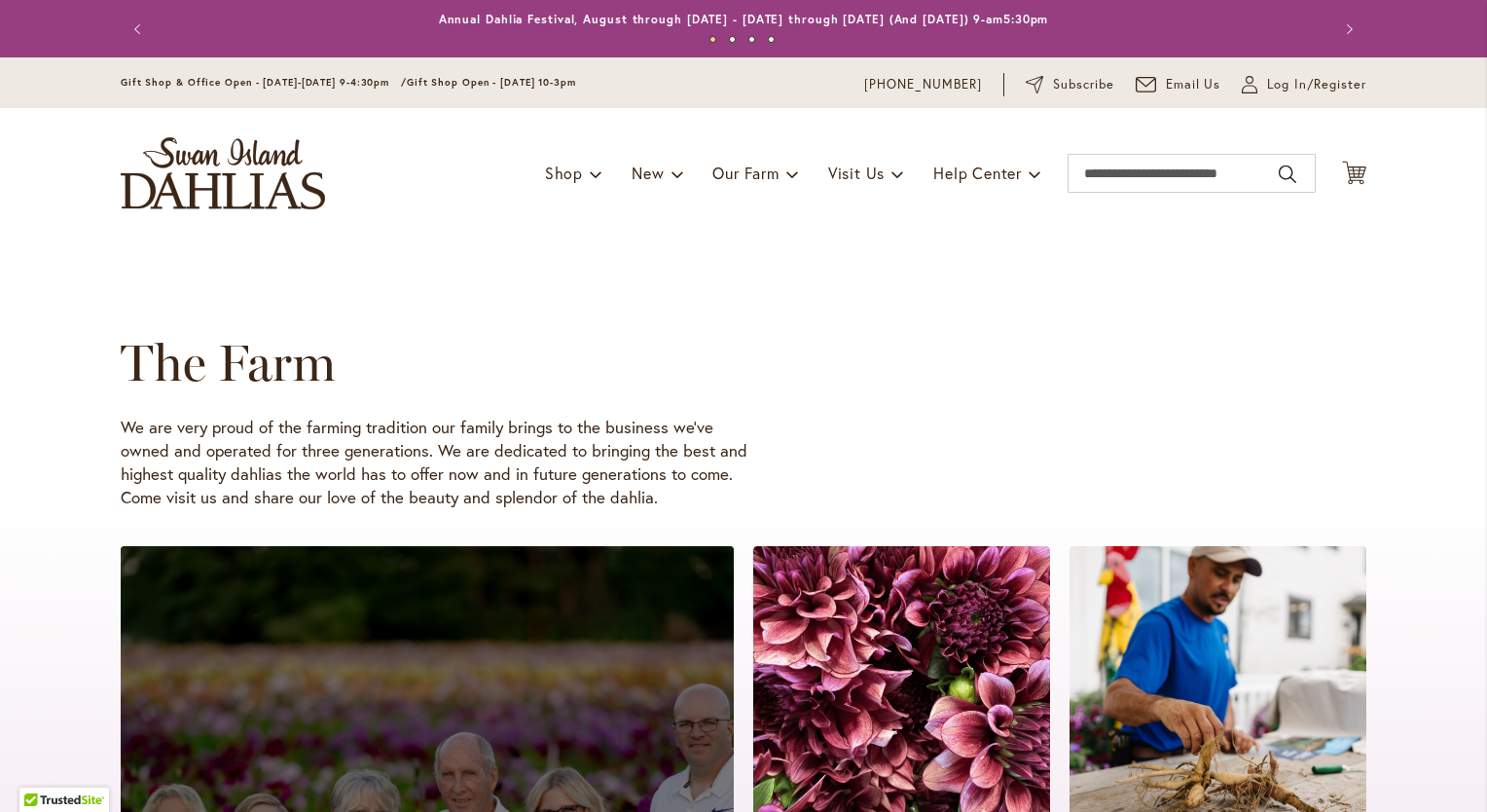 Image resolution: width=1487 pixels, height=812 pixels. I want to click on span: Shop, so click(564, 172).